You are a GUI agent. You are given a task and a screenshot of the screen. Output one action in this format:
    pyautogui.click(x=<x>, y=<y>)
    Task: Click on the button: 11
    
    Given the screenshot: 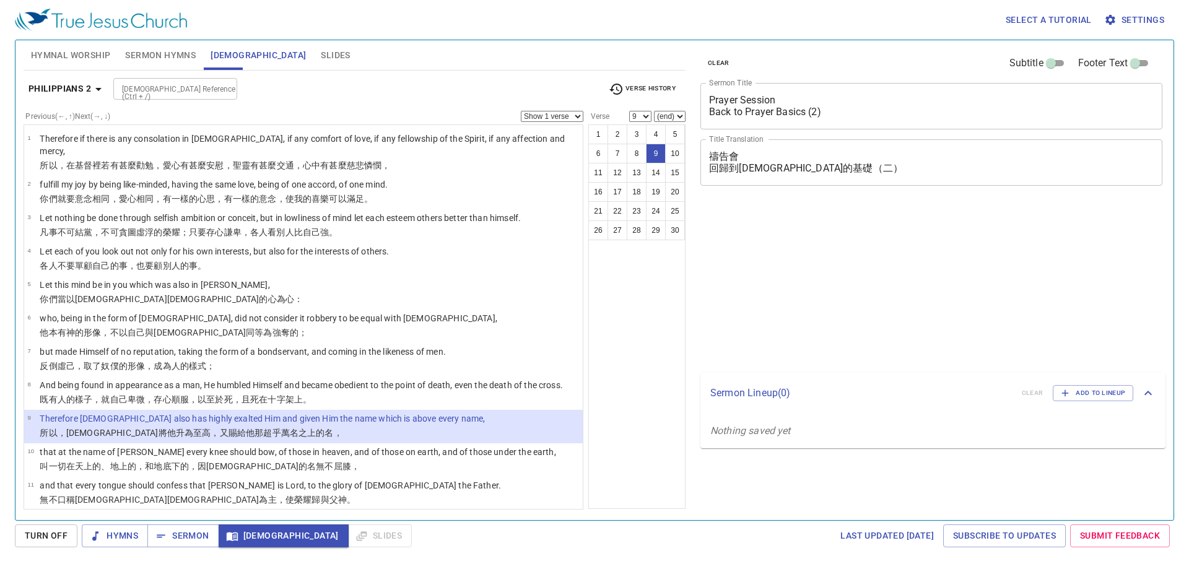 What is the action you would take?
    pyautogui.click(x=598, y=173)
    